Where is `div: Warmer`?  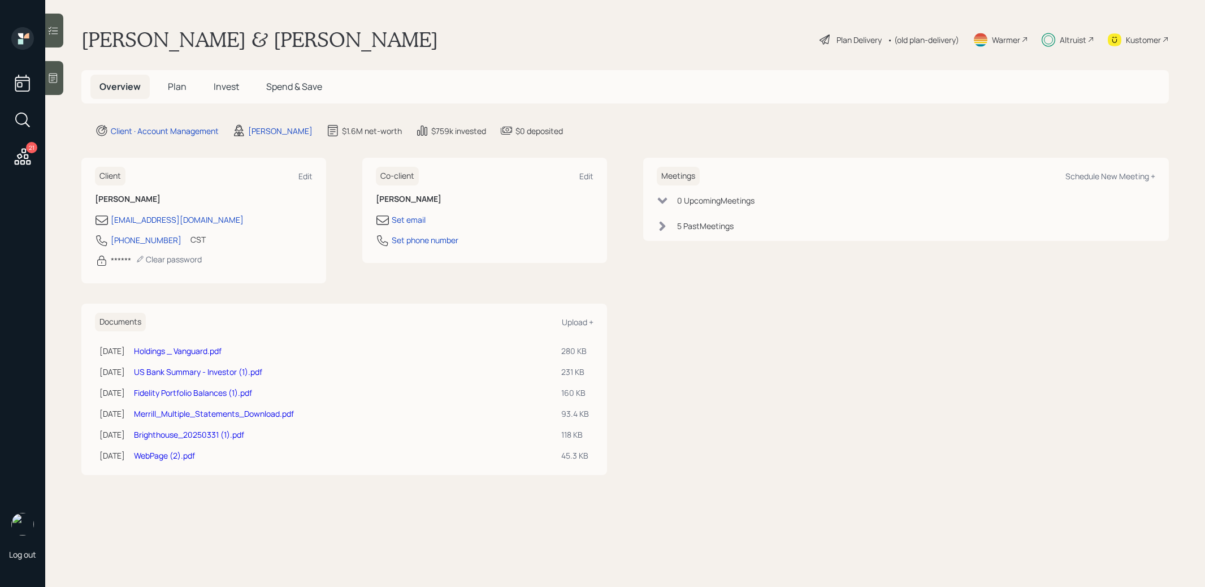
div: Warmer is located at coordinates (1006, 40).